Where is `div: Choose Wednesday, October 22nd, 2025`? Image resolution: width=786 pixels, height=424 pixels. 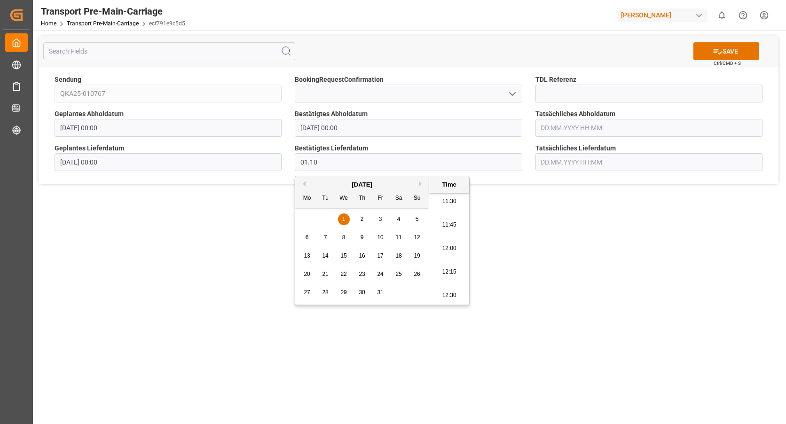 div: Choose Wednesday, October 22nd, 2025 is located at coordinates (344, 274).